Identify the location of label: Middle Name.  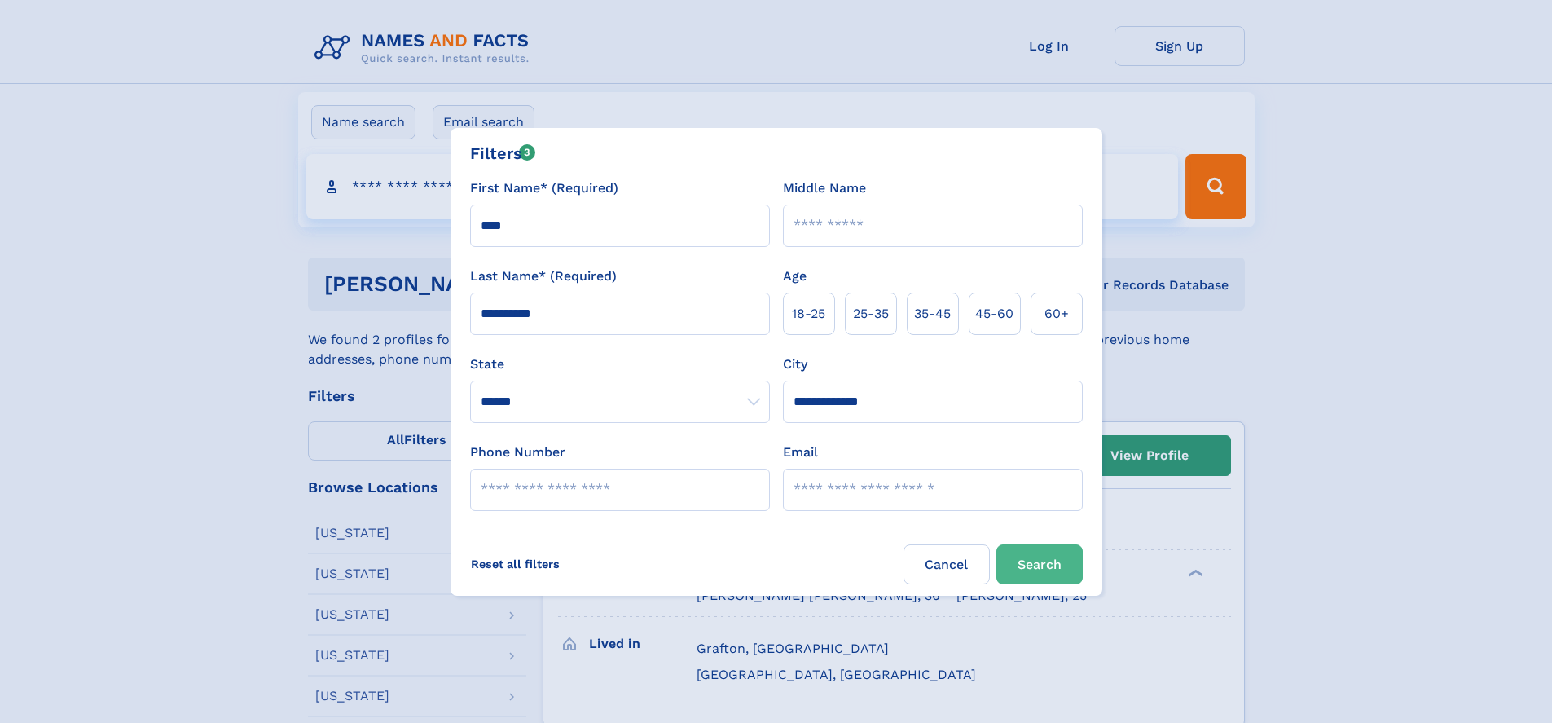
(824, 188).